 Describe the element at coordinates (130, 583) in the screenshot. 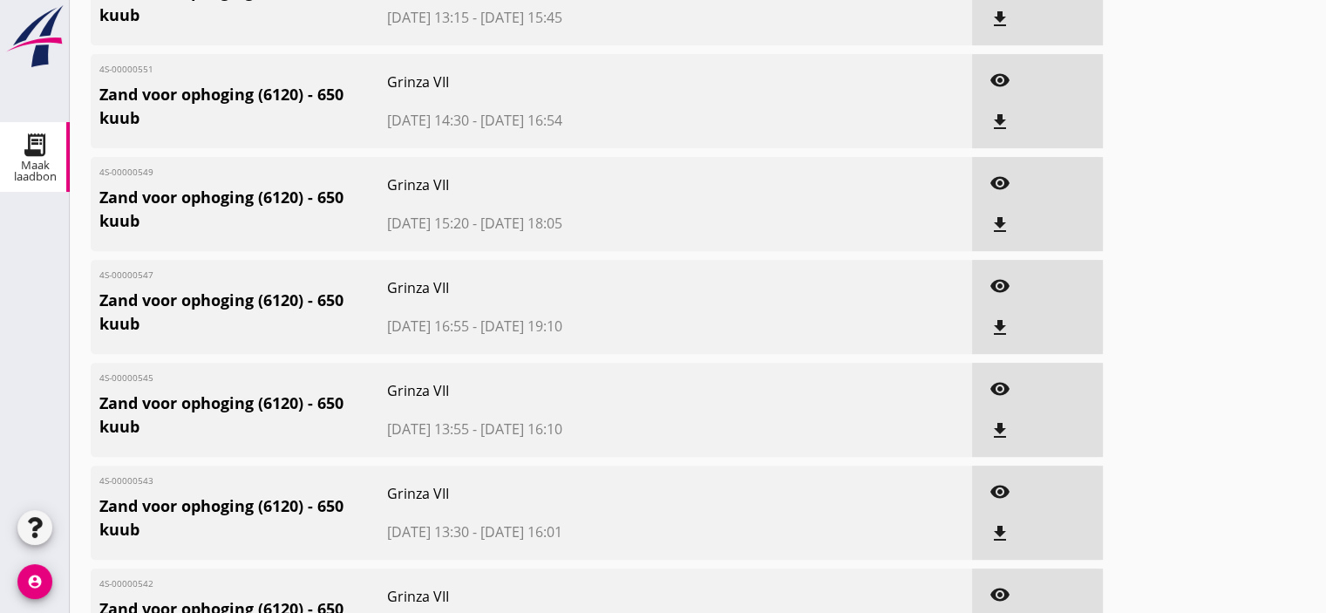

I see `span: 4S-00000542` at that location.